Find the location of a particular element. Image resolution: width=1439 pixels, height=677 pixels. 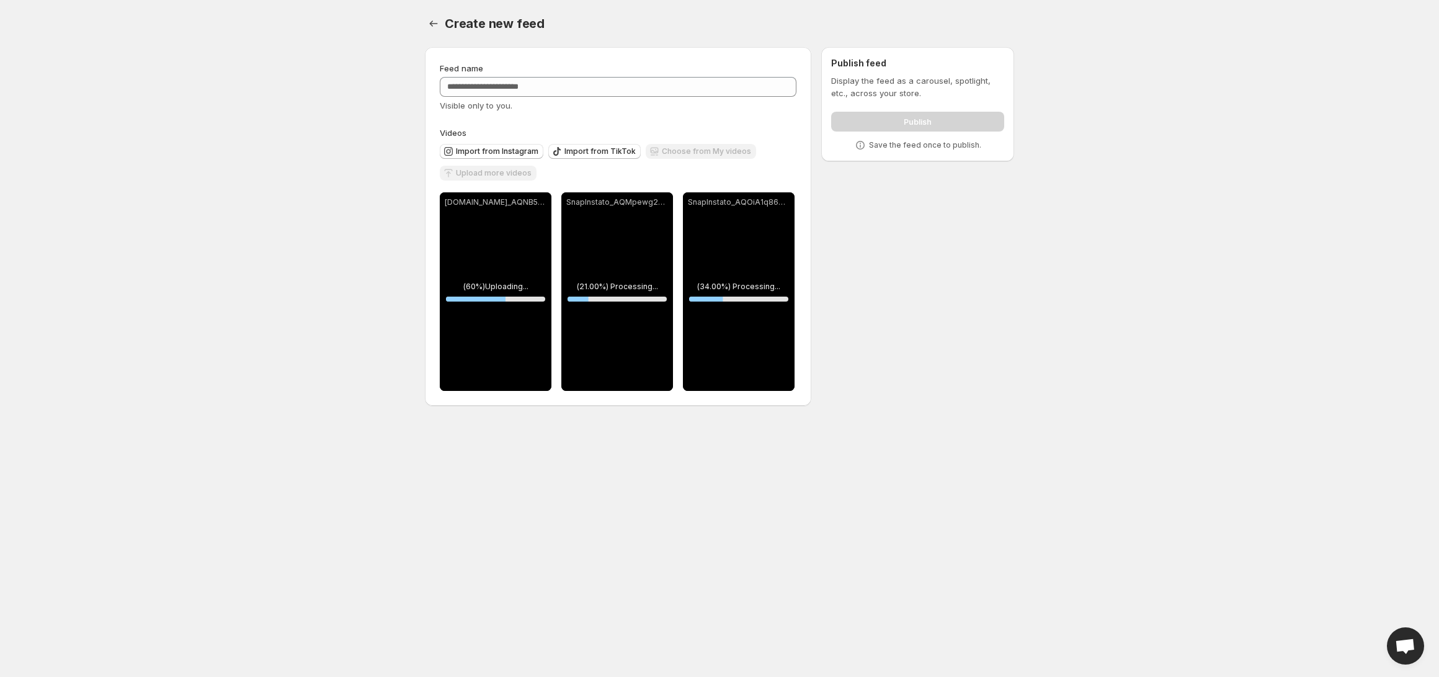

p: Display the feed as a carousel, spotlight, etc., across your store. is located at coordinates (917, 87).